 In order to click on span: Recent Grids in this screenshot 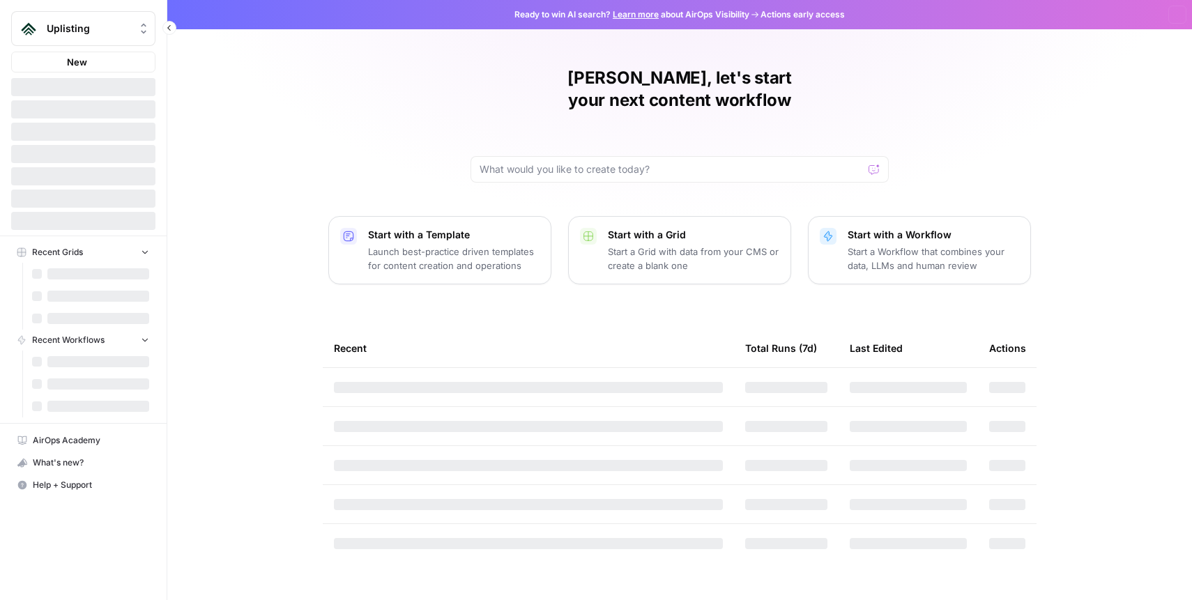, I will do `click(57, 252)`.